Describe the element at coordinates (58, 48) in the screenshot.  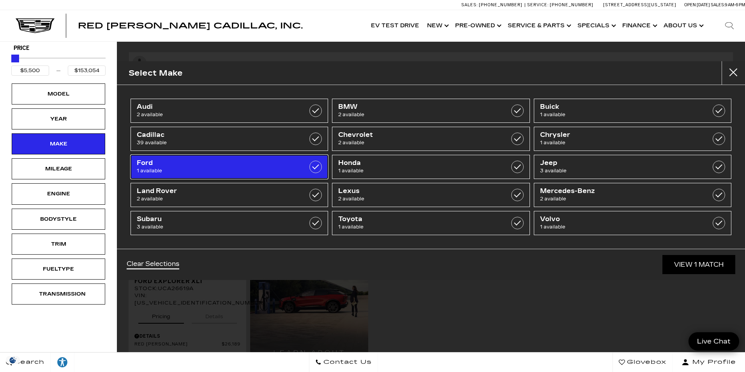
I see `h5: Price` at that location.